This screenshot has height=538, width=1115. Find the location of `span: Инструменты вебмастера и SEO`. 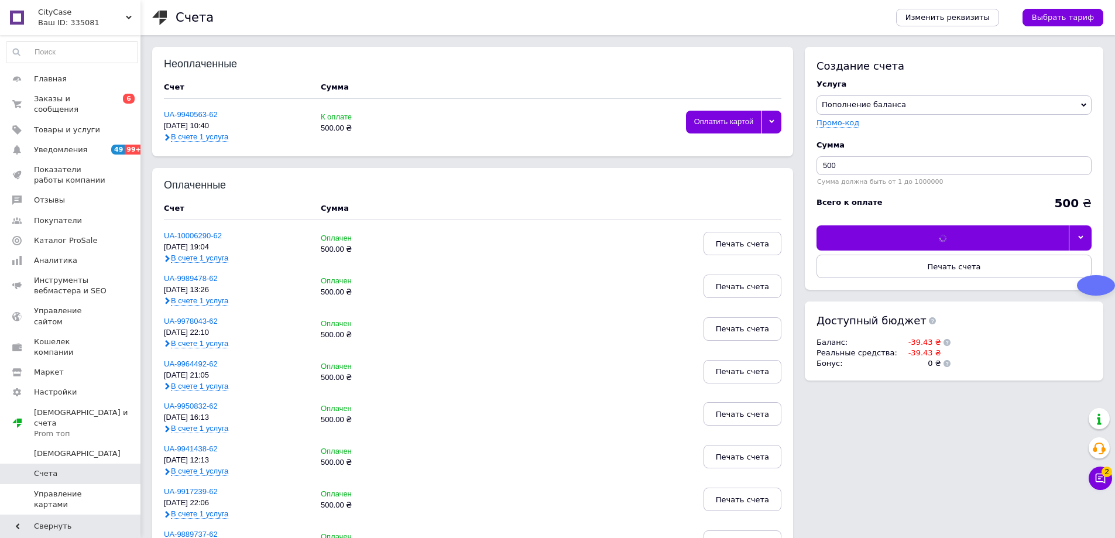

span: Инструменты вебмастера и SEO is located at coordinates (71, 286).